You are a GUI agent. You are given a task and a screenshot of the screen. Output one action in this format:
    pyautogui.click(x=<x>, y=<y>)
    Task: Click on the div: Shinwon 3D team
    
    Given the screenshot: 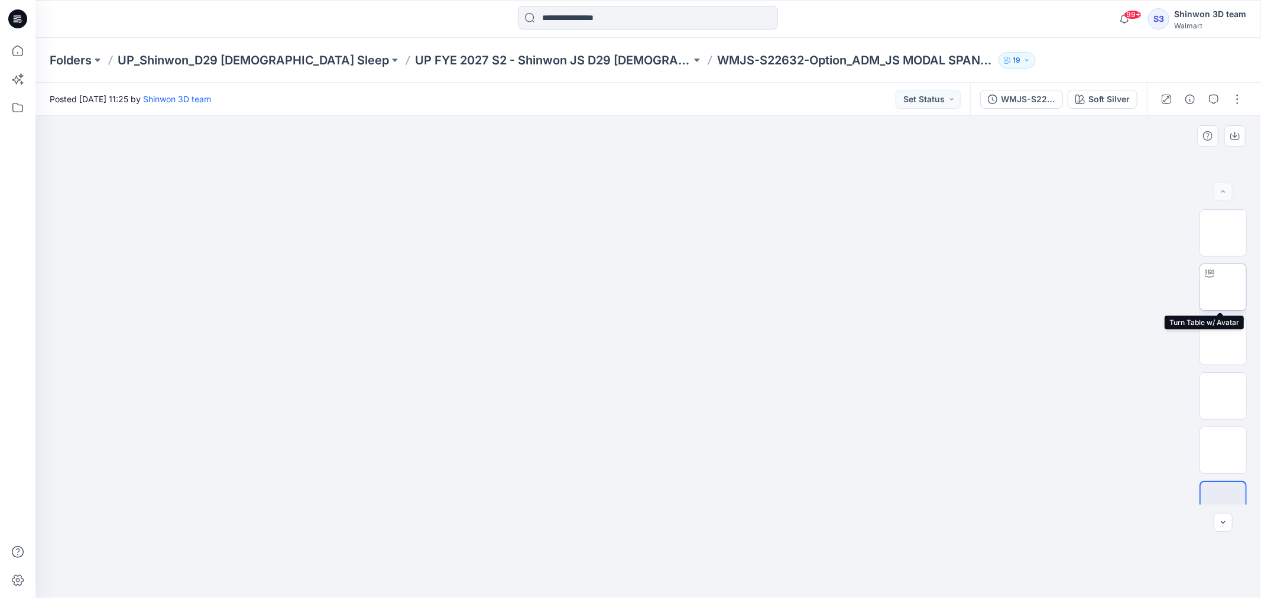 What is the action you would take?
    pyautogui.click(x=1210, y=14)
    